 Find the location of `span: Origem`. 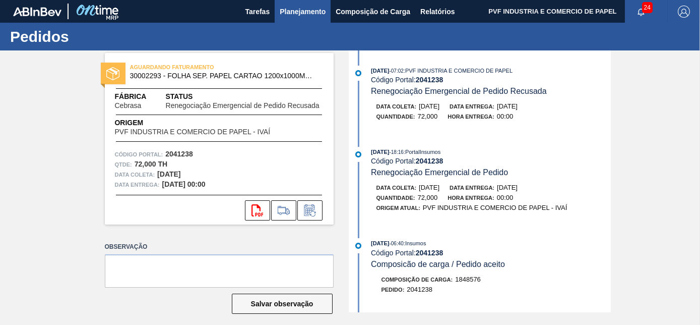

span: Origem is located at coordinates (207, 123).